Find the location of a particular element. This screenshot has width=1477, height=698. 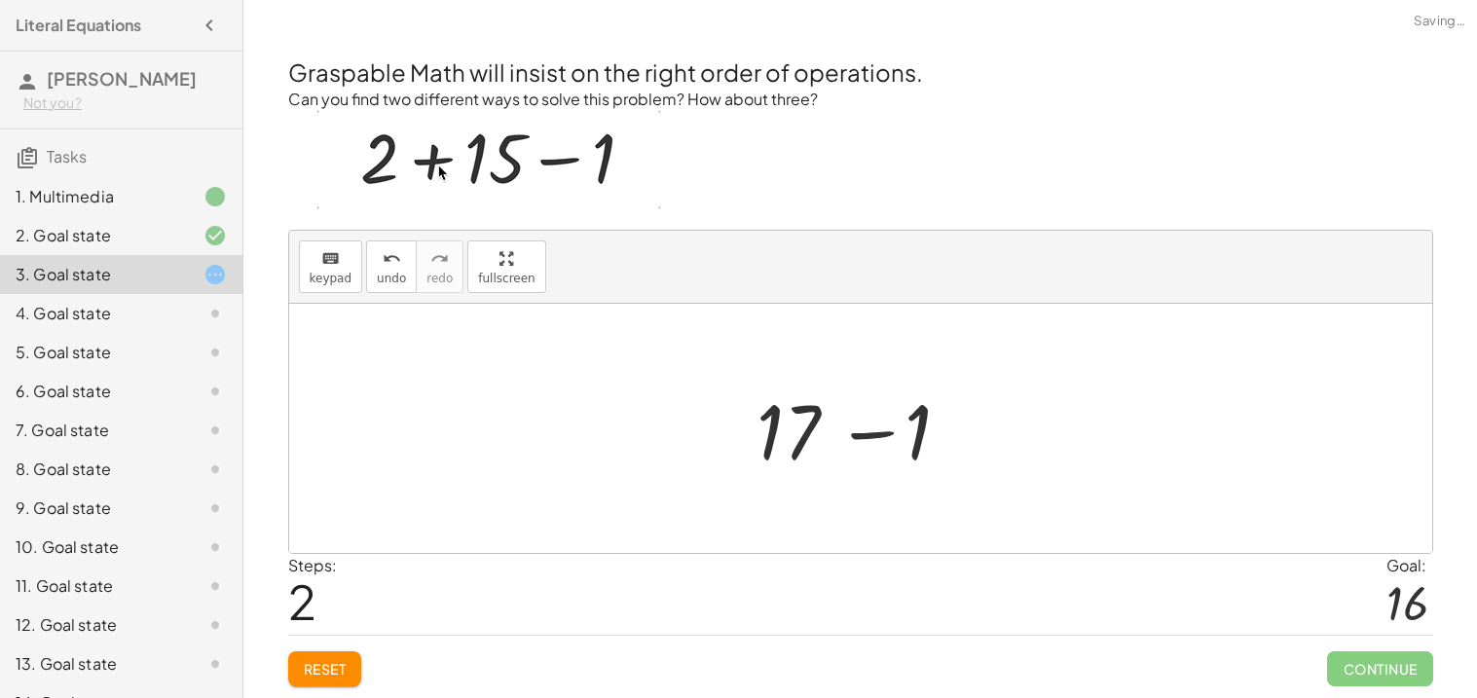

span: redo is located at coordinates (439, 278).